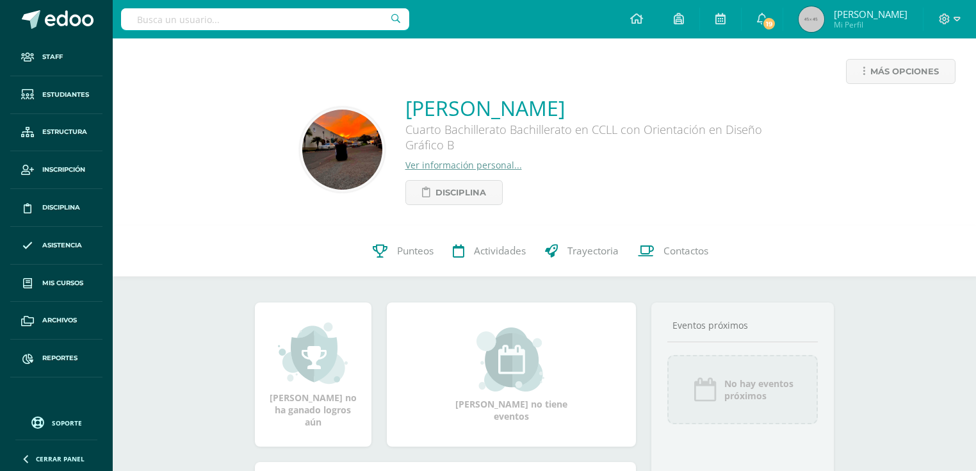 The image size is (976, 471). Describe the element at coordinates (56, 245) in the screenshot. I see `a: Asistencia` at that location.